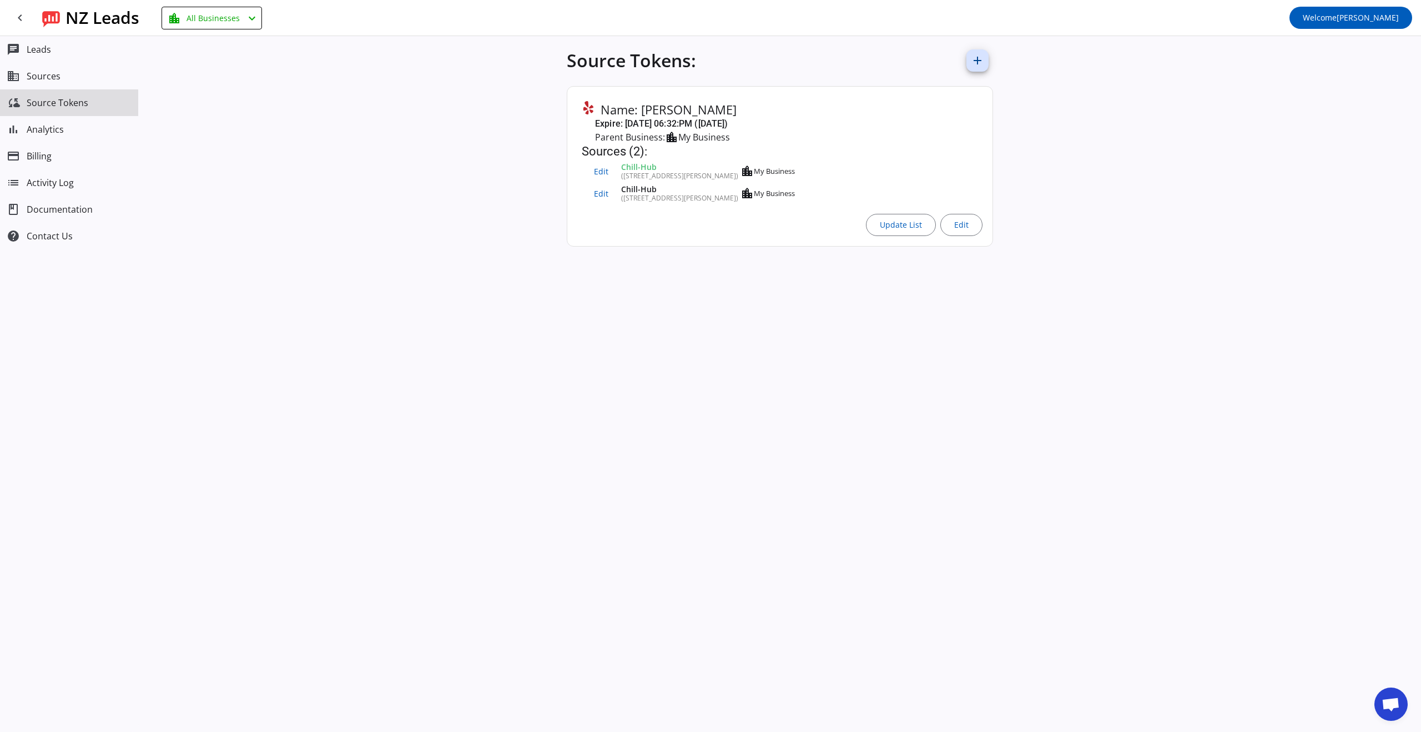 The height and width of the screenshot is (732, 1421). I want to click on span: Contact Us, so click(49, 236).